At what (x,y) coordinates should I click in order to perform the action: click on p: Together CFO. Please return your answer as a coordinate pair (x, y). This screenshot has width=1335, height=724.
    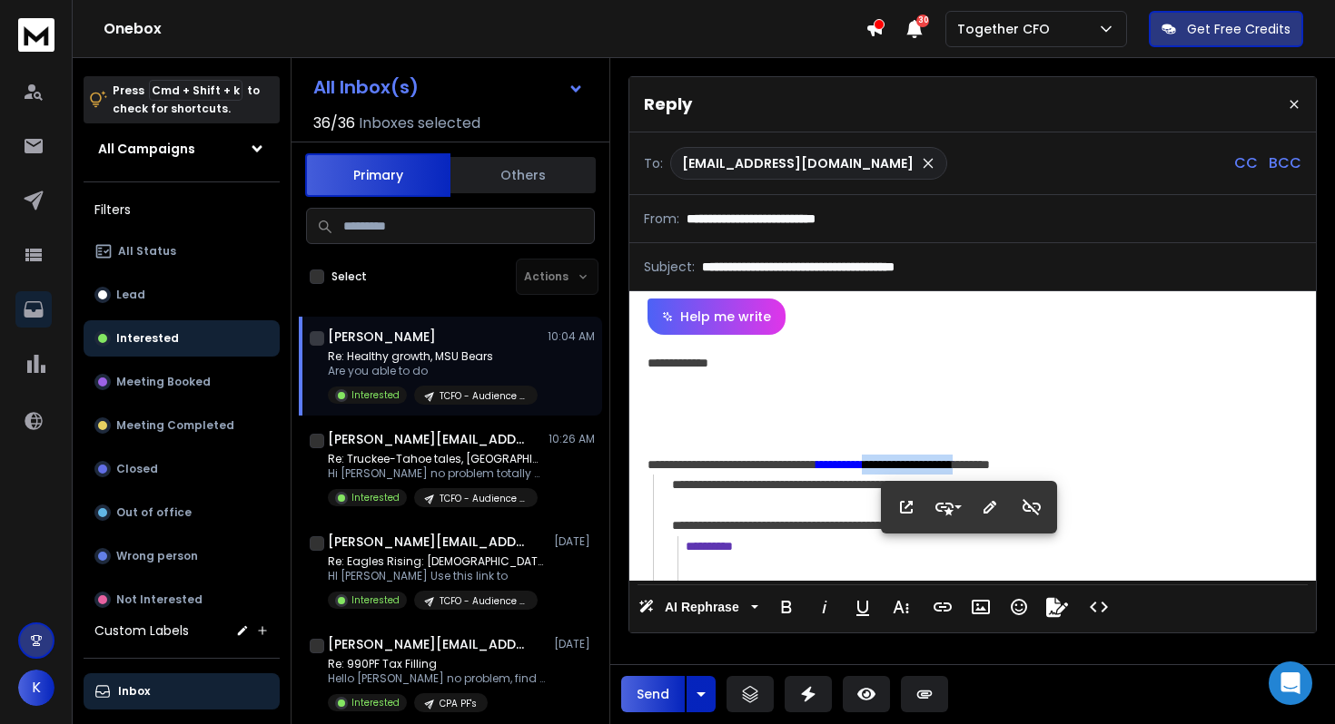
    Looking at the image, I should click on (1007, 29).